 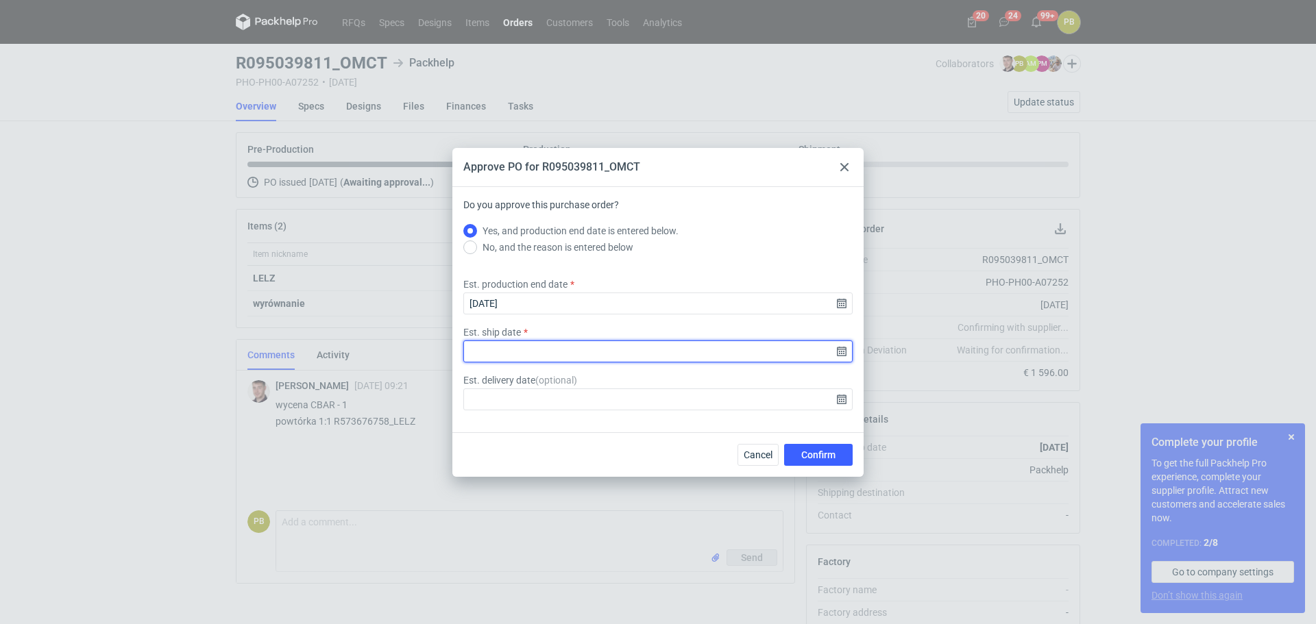 What do you see at coordinates (818, 455) in the screenshot?
I see `button: Confirm` at bounding box center [818, 455].